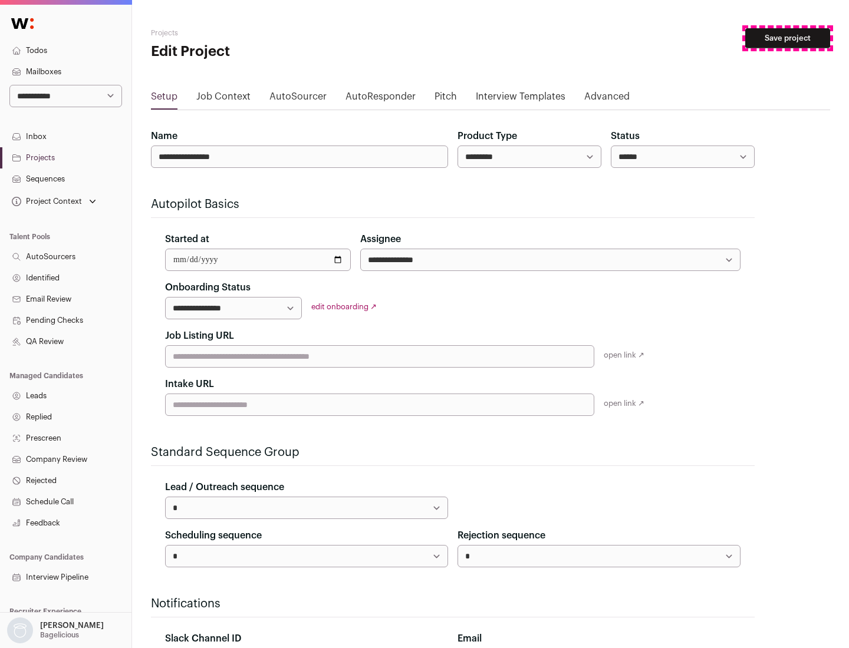  What do you see at coordinates (264, 52) in the screenshot?
I see `h1: Edit Project` at bounding box center [264, 52].